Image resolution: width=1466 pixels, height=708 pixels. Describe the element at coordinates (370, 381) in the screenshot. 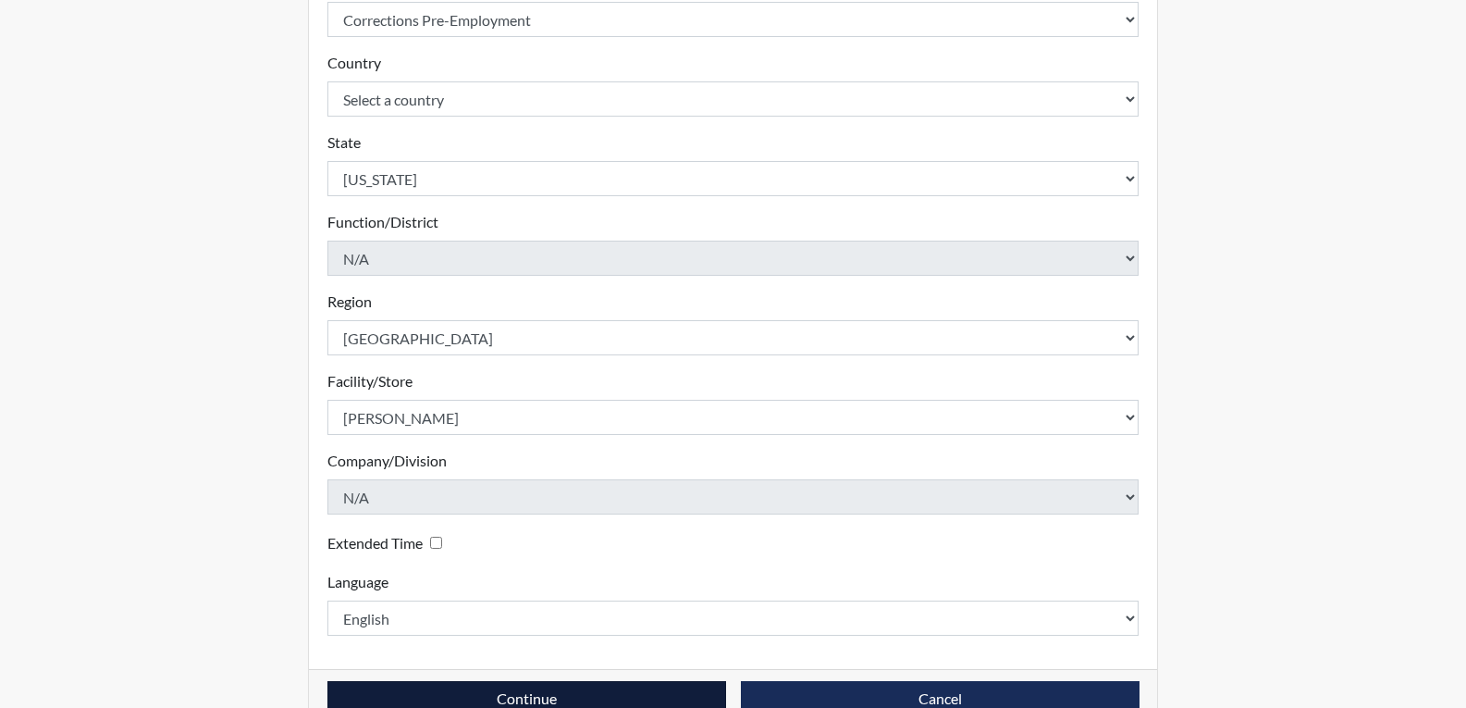

I see `label: Facility/Store` at that location.